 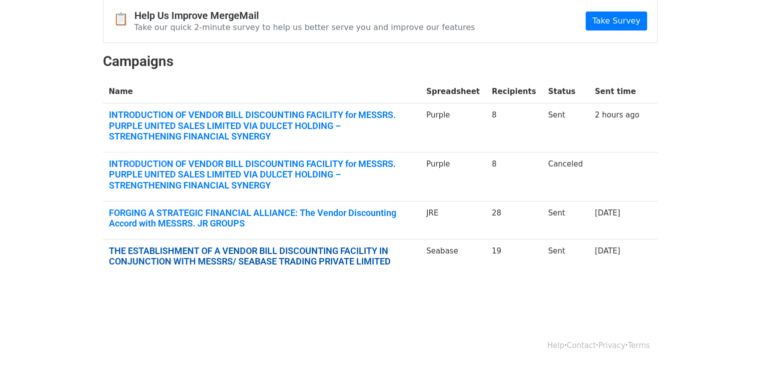 I want to click on td: Seabase, so click(x=453, y=258).